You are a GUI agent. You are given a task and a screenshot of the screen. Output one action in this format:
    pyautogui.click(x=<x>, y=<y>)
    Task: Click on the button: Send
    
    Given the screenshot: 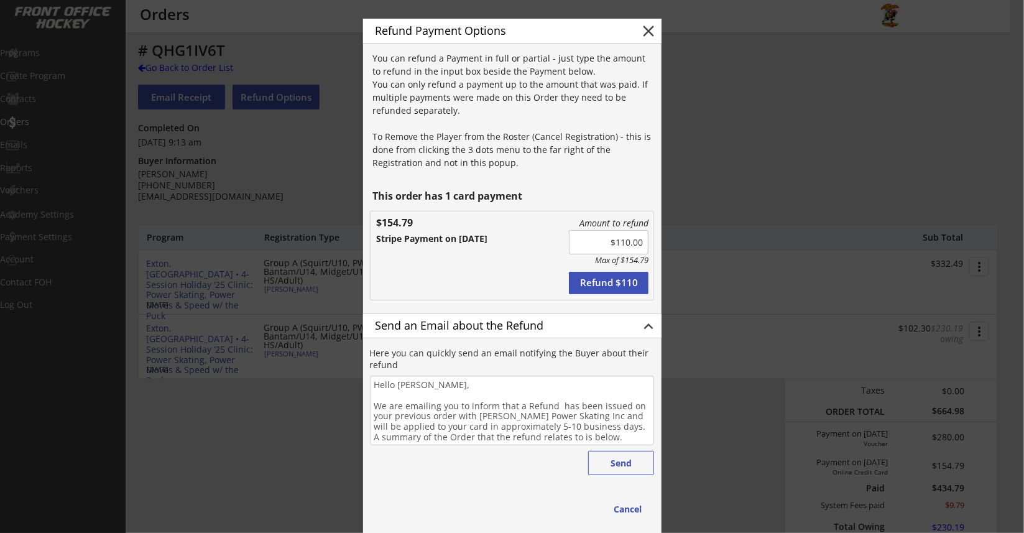 What is the action you would take?
    pyautogui.click(x=621, y=462)
    